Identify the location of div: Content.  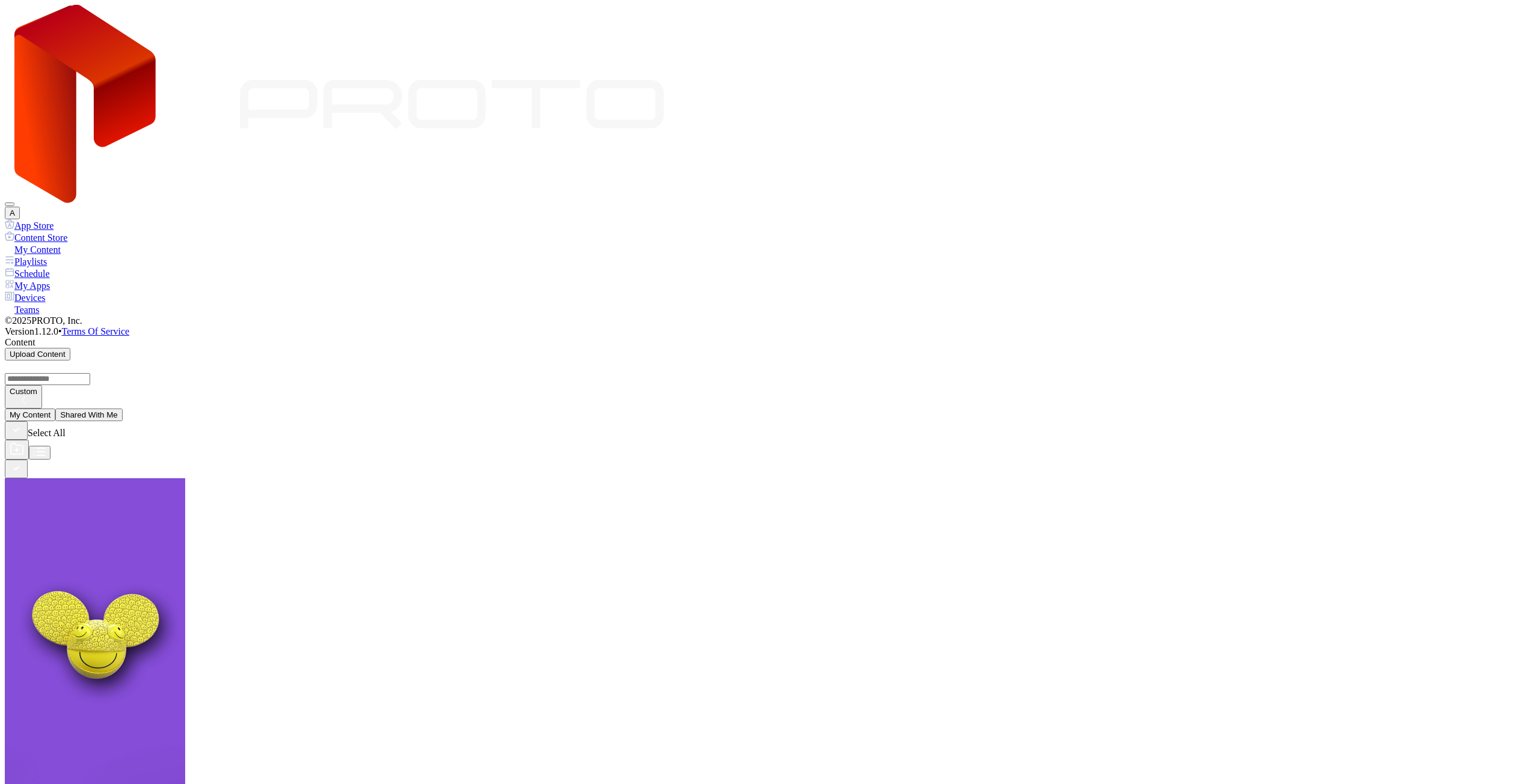
(770, 342).